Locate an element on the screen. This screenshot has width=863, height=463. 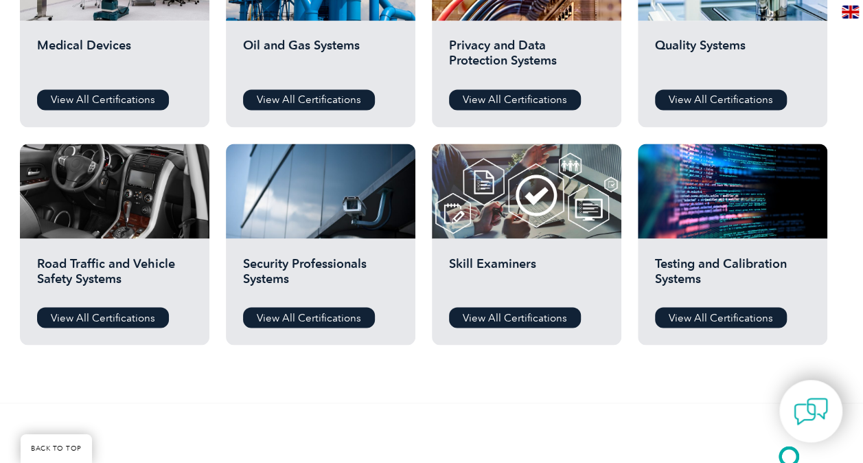
img: en is located at coordinates (850, 12).